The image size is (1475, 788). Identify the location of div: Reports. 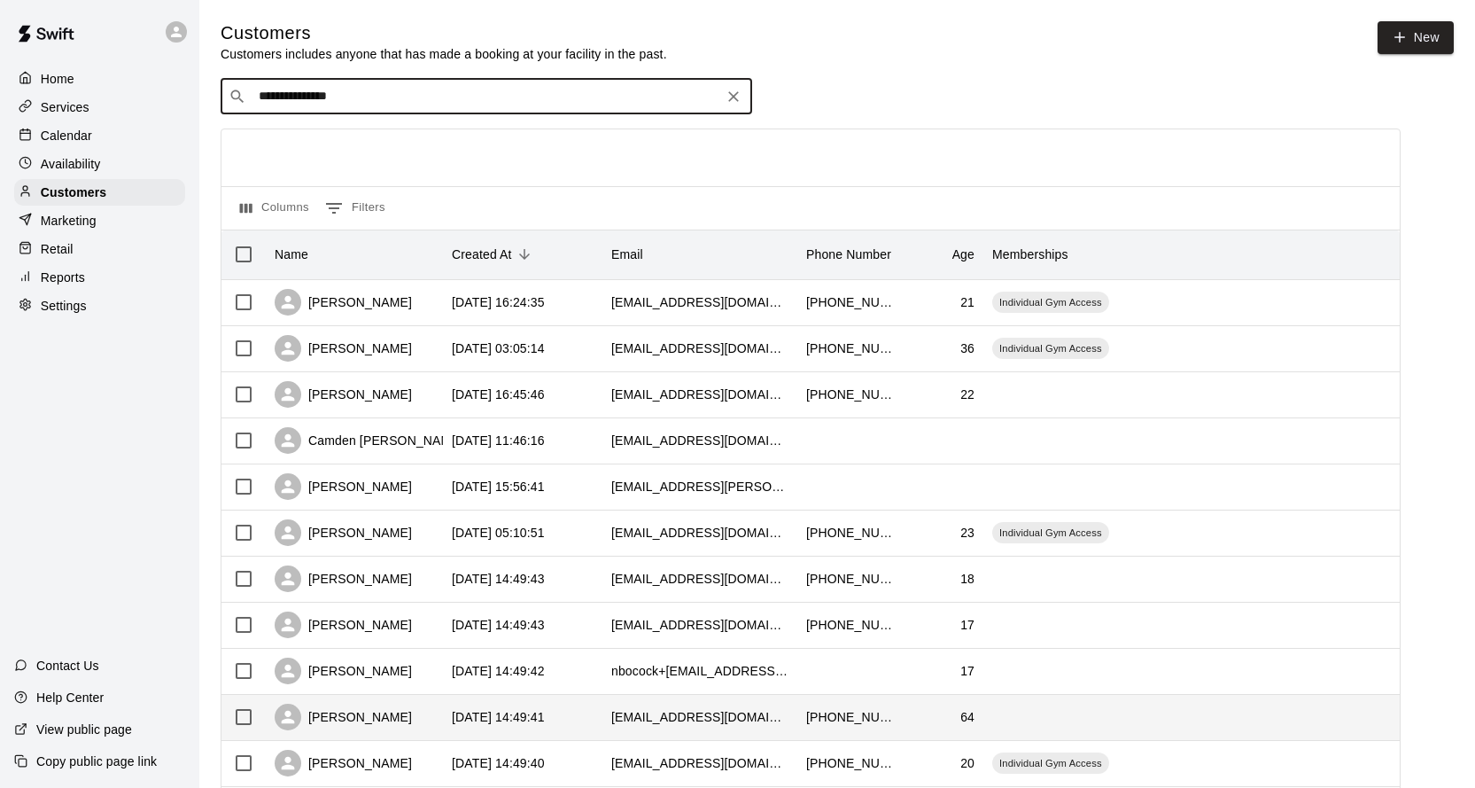
(99, 277).